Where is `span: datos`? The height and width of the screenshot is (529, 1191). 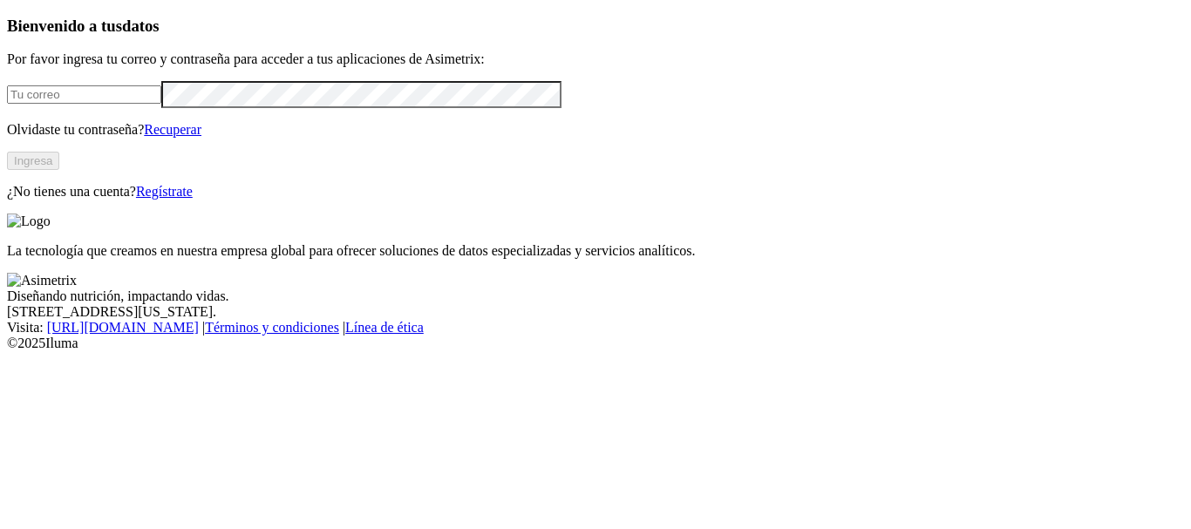 span: datos is located at coordinates (140, 25).